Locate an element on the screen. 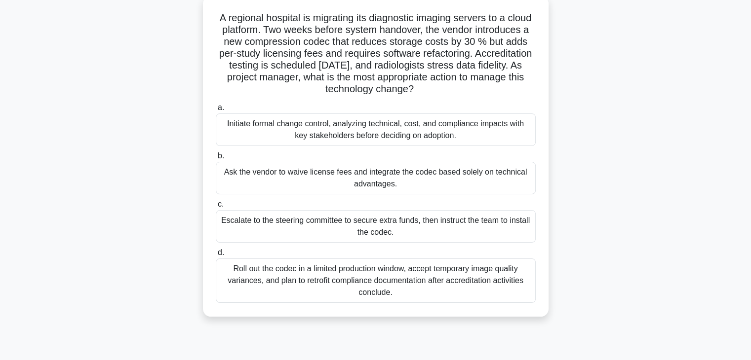 Image resolution: width=751 pixels, height=360 pixels. h5: A regional hospital is migrating its diagnostic imaging servers to a cloud platform. Two weeks be... is located at coordinates (376, 54).